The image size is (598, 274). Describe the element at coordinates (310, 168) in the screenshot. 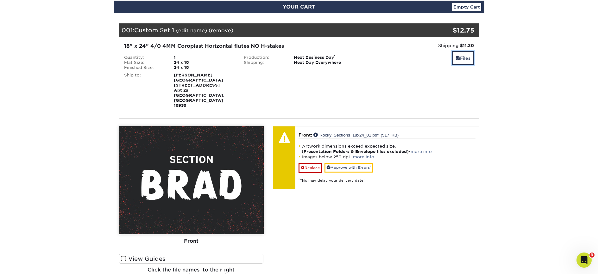

I see `a: Replace` at that location.